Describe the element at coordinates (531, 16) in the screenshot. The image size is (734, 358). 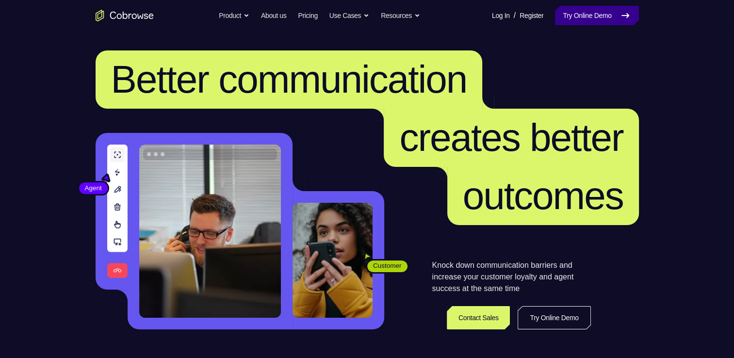
I see `a: Register` at that location.